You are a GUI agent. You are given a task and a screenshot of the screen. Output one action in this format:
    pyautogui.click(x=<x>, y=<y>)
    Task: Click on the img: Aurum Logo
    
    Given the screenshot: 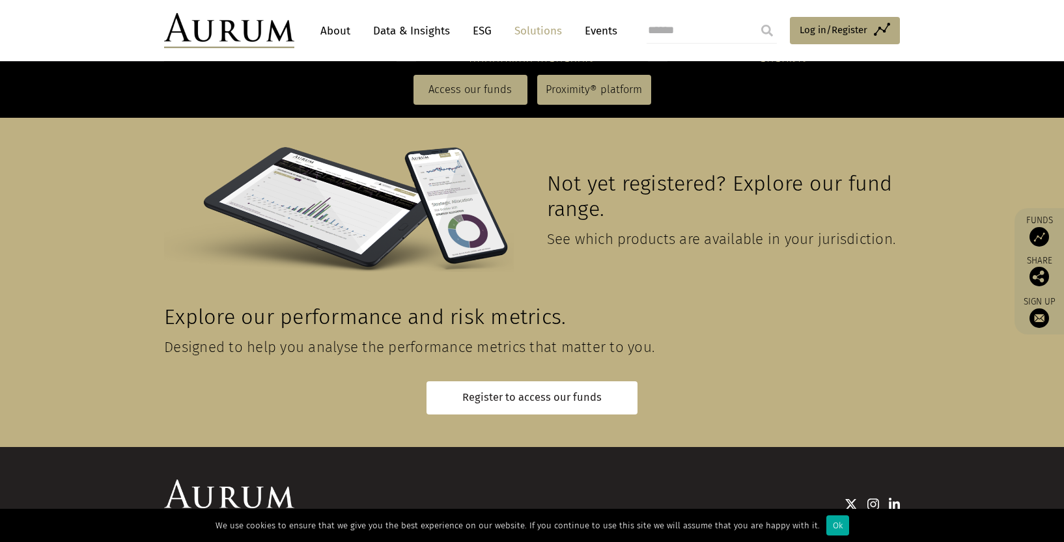 What is the action you would take?
    pyautogui.click(x=229, y=497)
    